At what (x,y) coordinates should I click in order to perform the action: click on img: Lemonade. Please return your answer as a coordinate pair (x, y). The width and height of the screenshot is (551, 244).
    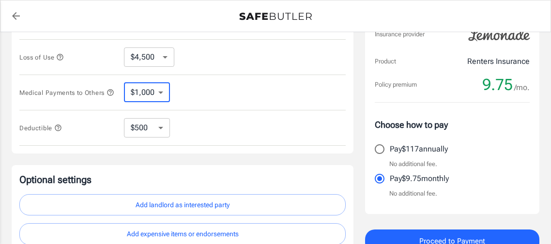
    Looking at the image, I should click on (499, 34).